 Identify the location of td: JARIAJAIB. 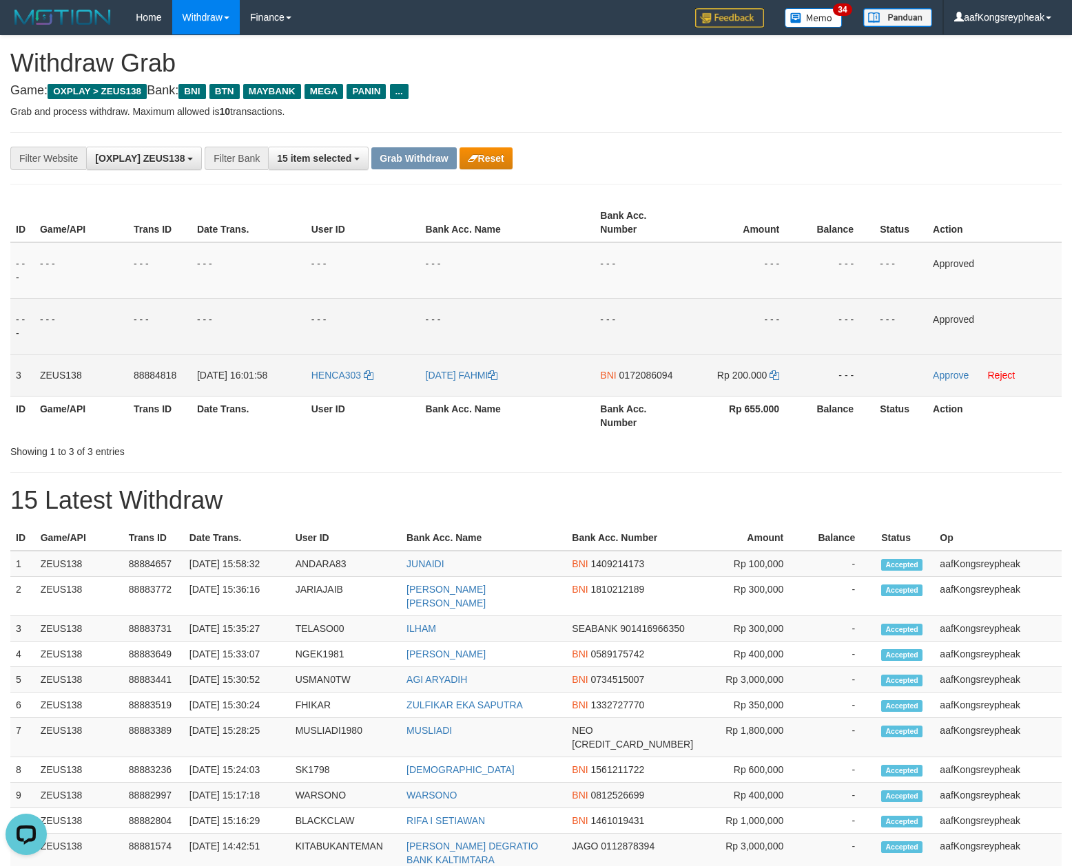
(345, 596).